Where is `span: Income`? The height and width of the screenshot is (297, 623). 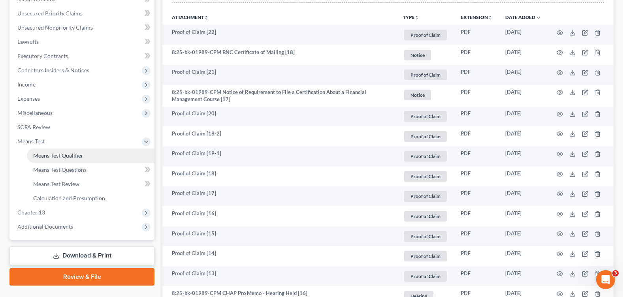 span: Income is located at coordinates (26, 84).